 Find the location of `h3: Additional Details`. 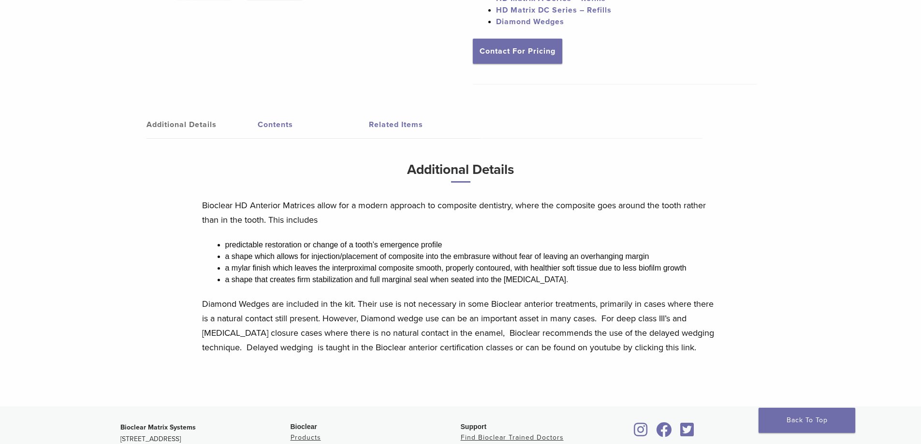

h3: Additional Details is located at coordinates (461, 174).